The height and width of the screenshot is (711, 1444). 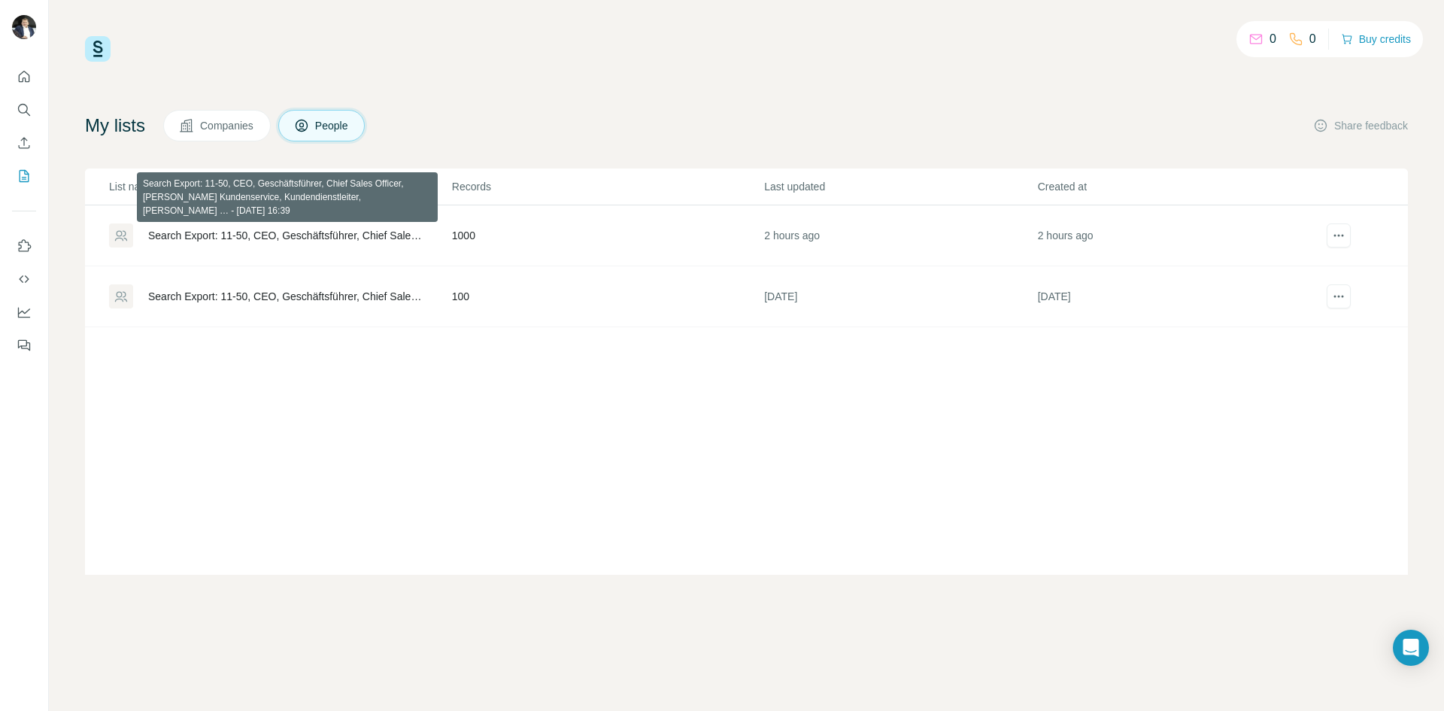 What do you see at coordinates (24, 279) in the screenshot?
I see `button: Use Surfe API` at bounding box center [24, 279].